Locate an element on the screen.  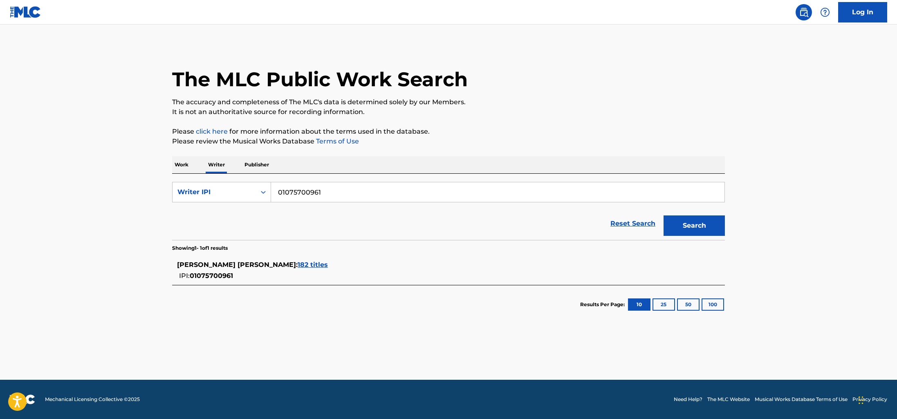
img: MLC Logo is located at coordinates (25, 12).